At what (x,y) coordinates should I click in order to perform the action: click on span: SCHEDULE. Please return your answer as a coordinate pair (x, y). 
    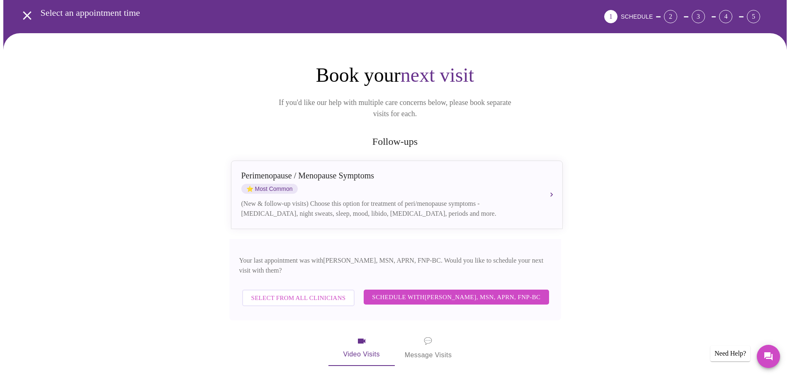
    Looking at the image, I should click on (637, 17).